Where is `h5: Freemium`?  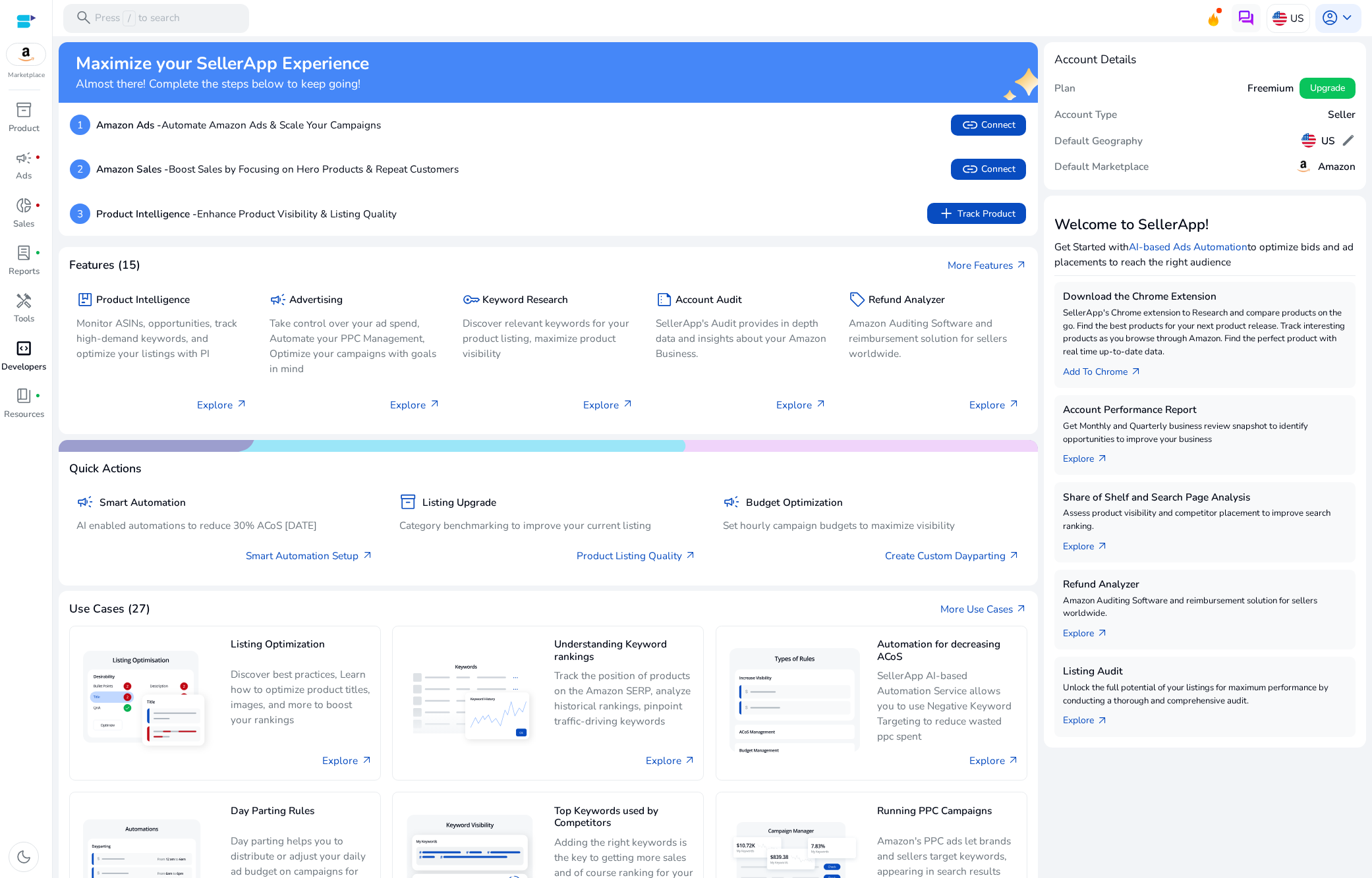
h5: Freemium is located at coordinates (1270, 89).